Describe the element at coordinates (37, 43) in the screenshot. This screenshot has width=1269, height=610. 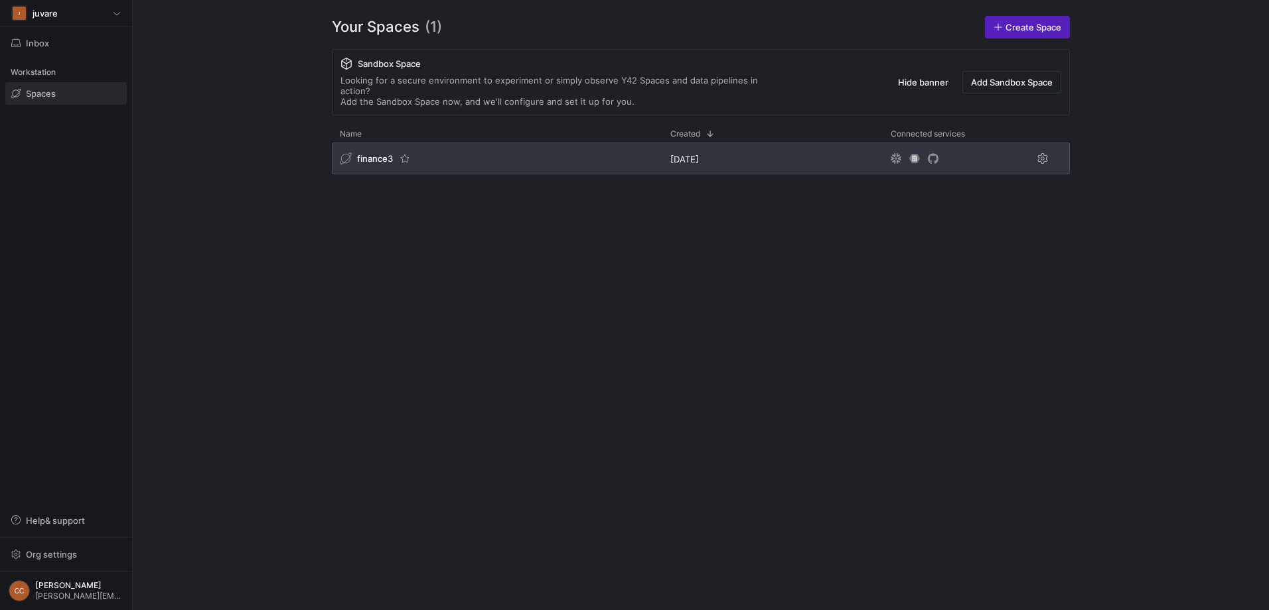
I see `span: Inbox` at that location.